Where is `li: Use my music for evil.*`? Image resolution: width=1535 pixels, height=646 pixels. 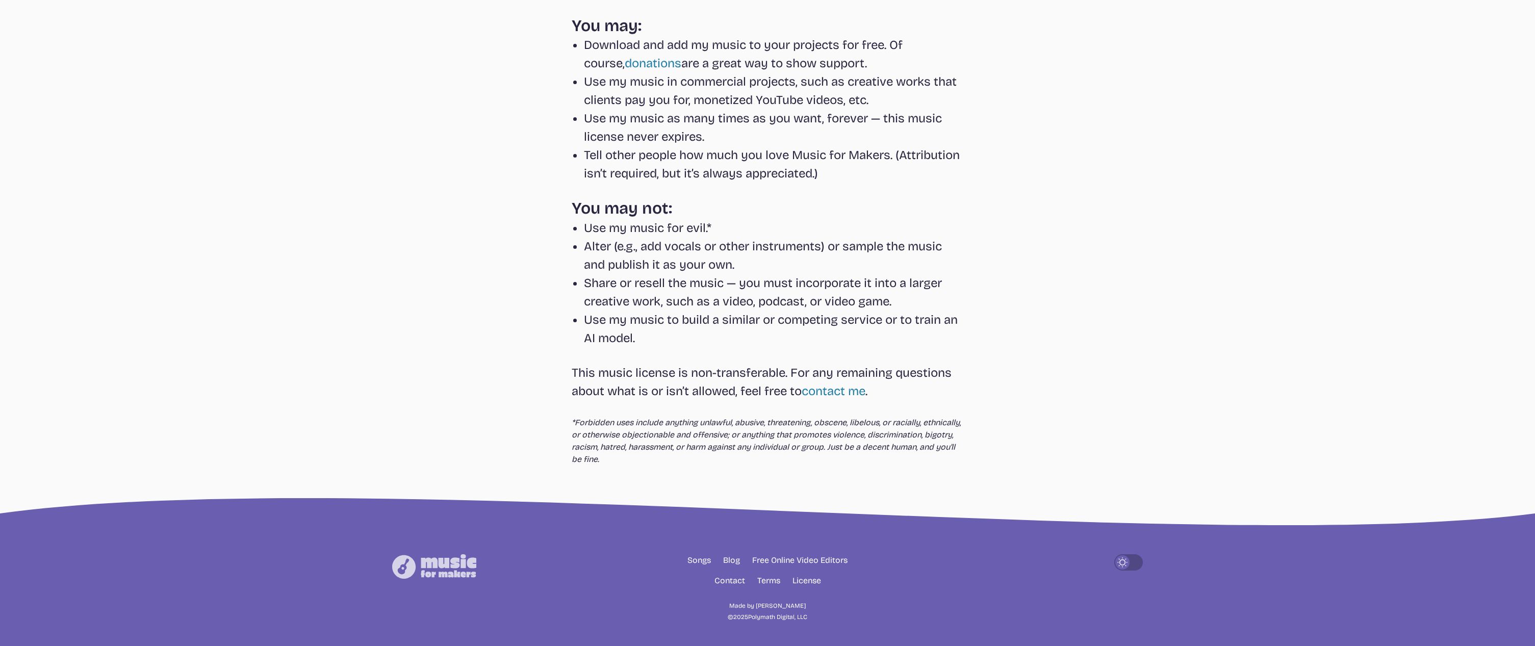
li: Use my music for evil.* is located at coordinates (774, 228).